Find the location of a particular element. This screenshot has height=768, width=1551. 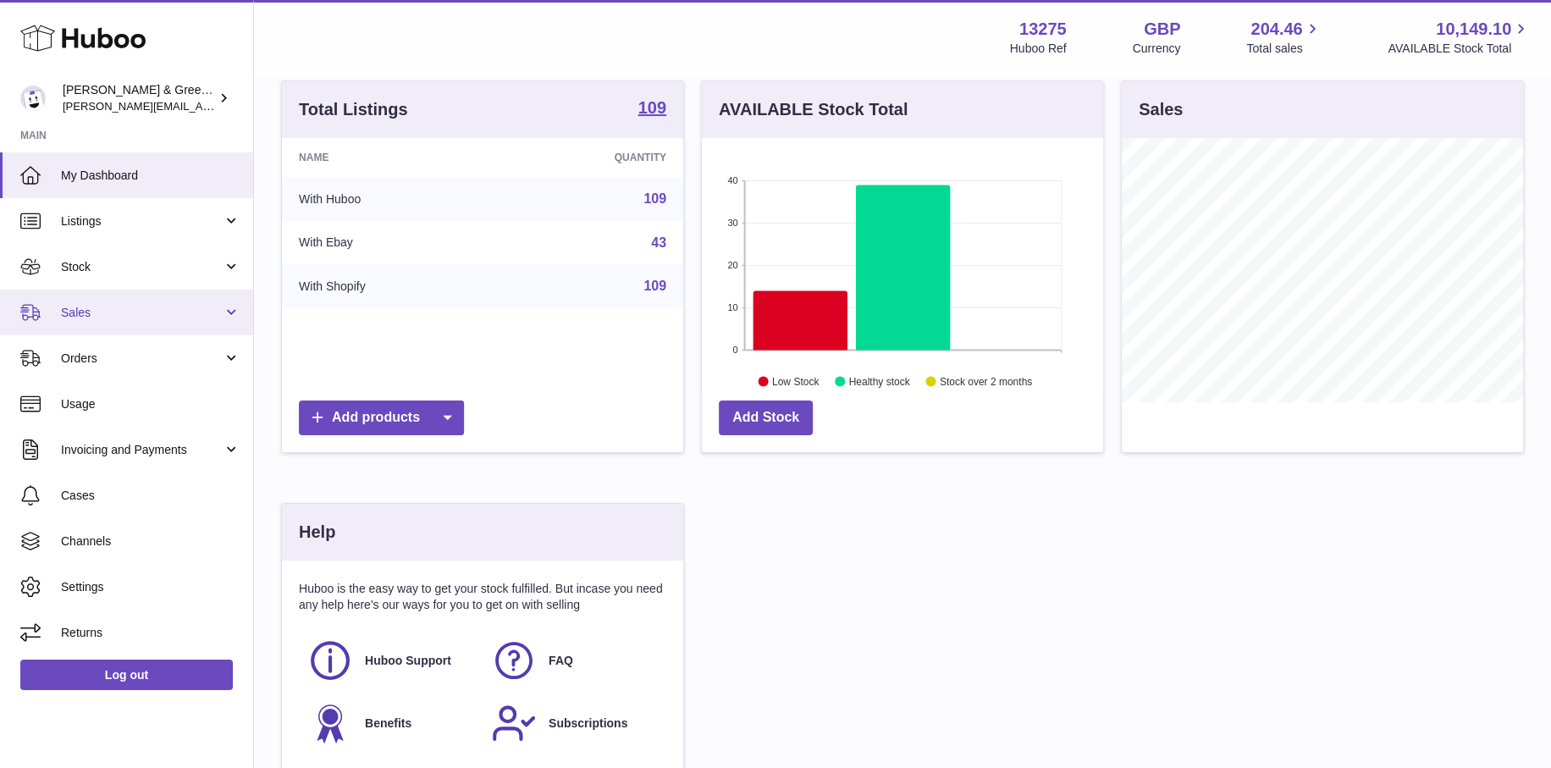

a: Huboo Support is located at coordinates (390, 661).